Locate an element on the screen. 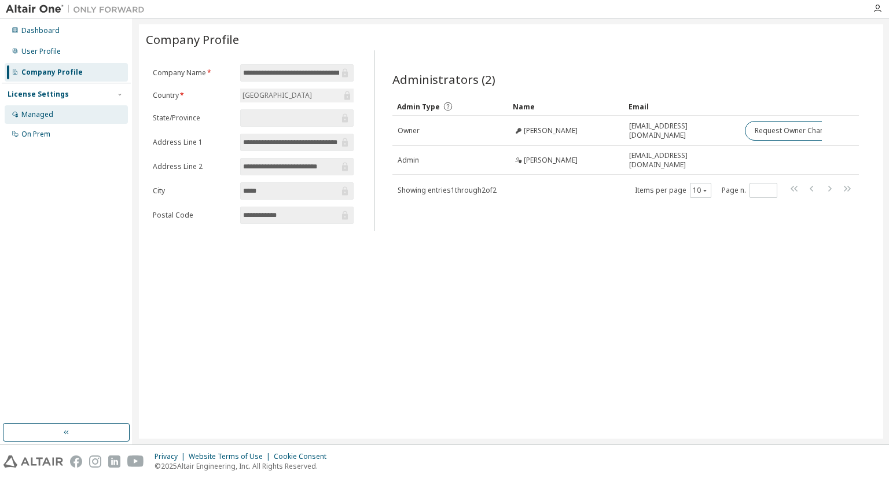 This screenshot has width=889, height=478. div: Company Profile is located at coordinates (52, 72).